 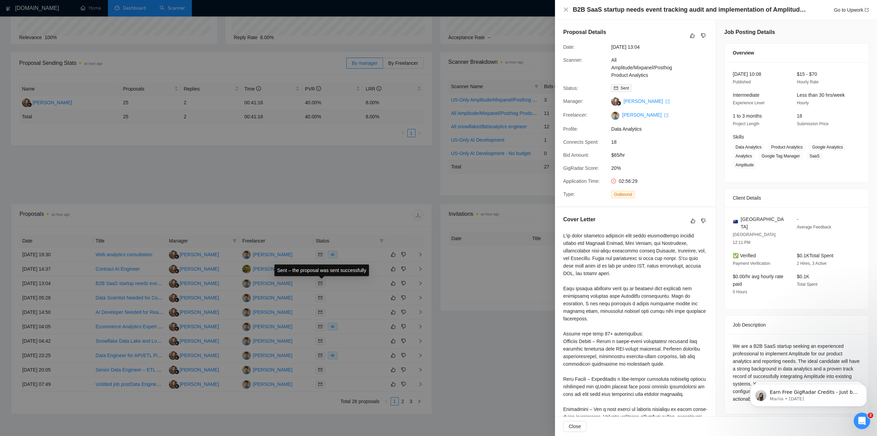 I want to click on span: SaaS, so click(x=815, y=156).